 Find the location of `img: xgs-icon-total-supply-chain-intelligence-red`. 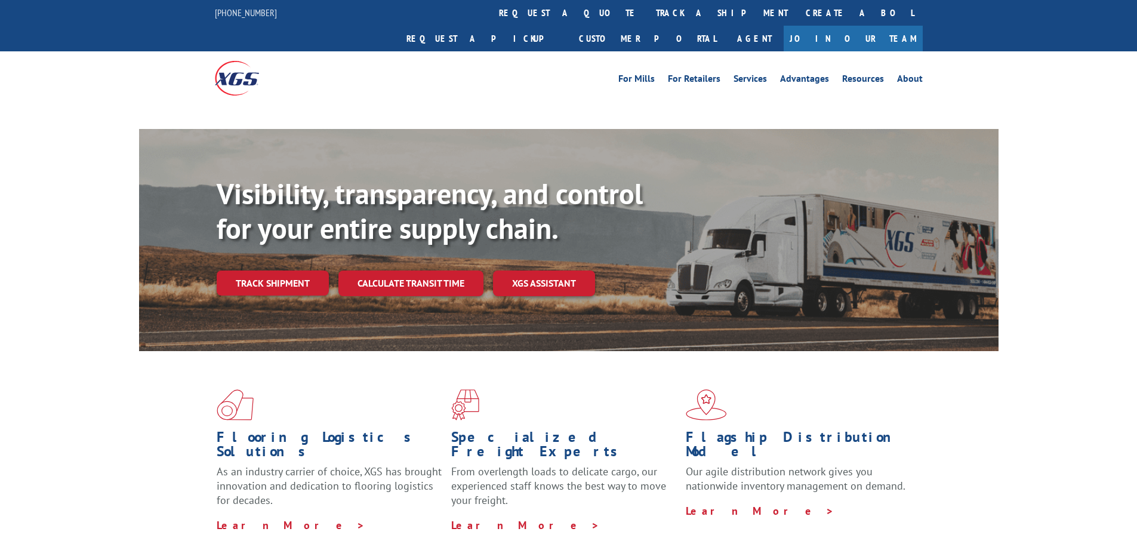

img: xgs-icon-total-supply-chain-intelligence-red is located at coordinates (235, 405).